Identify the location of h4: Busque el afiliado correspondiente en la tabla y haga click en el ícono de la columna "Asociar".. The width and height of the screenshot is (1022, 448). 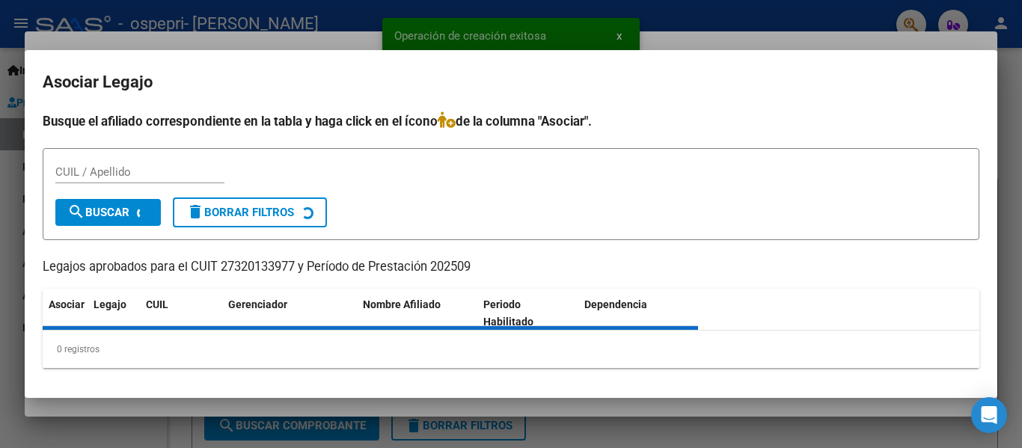
(511, 121).